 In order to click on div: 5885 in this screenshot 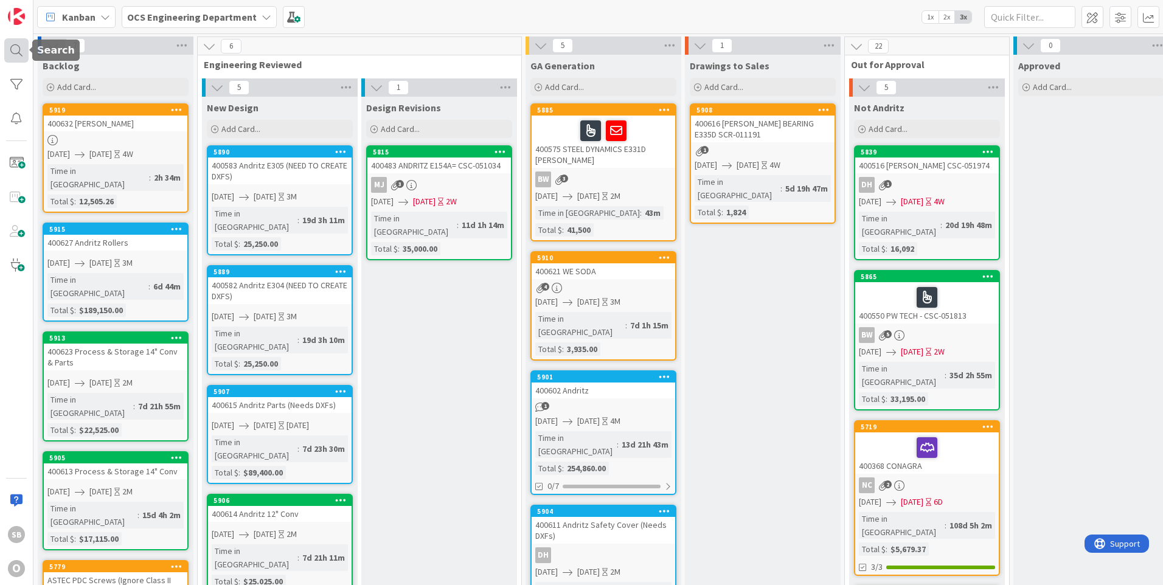, I will do `click(603, 110)`.